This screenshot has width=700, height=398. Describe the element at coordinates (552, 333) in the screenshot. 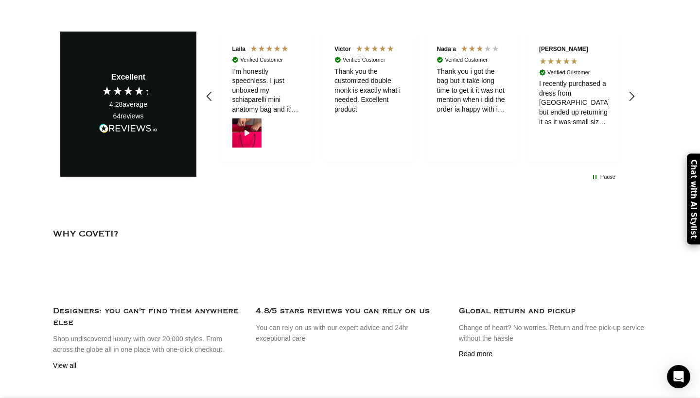

I see `p: Change of heart? No worries. Return and free pick-up service without the hassle` at that location.